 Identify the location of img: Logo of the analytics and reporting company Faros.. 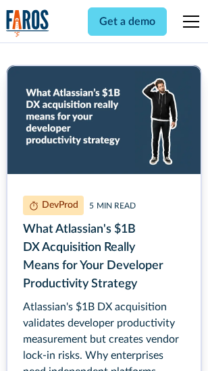
(28, 23).